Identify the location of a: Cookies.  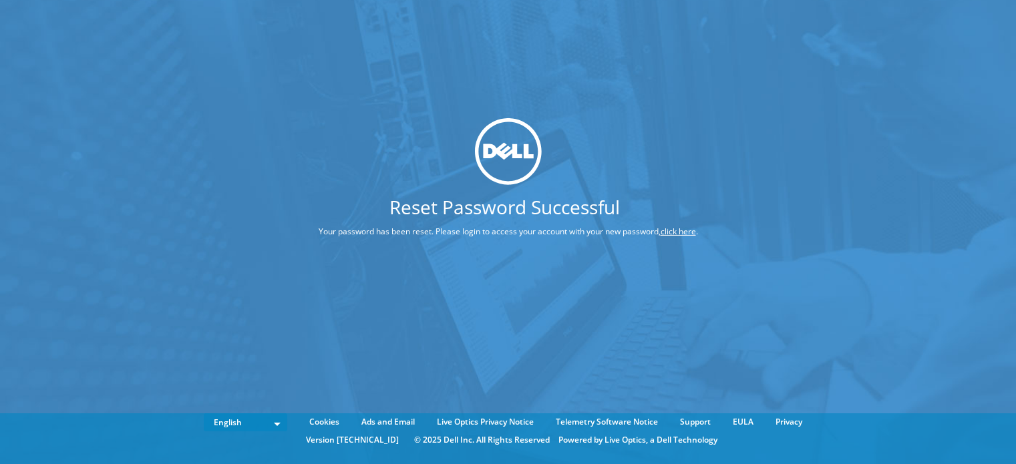
(324, 422).